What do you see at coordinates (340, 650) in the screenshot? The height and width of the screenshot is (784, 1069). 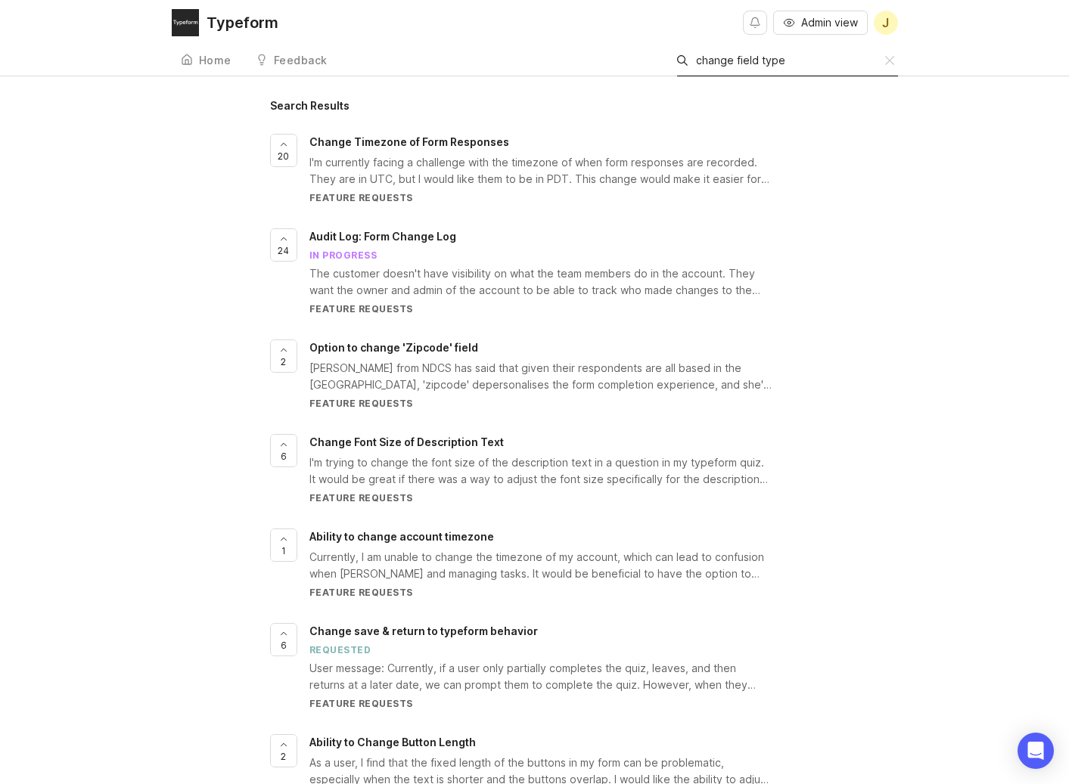 I see `div: requested` at bounding box center [340, 650].